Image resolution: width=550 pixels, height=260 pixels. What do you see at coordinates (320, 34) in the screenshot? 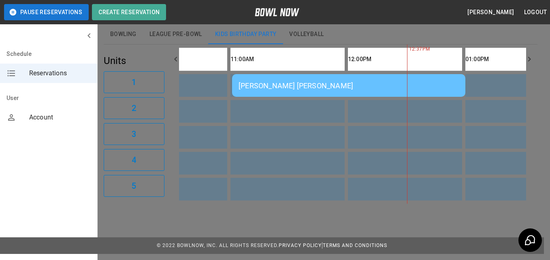
I see `div: inventory tabs` at bounding box center [320, 34].